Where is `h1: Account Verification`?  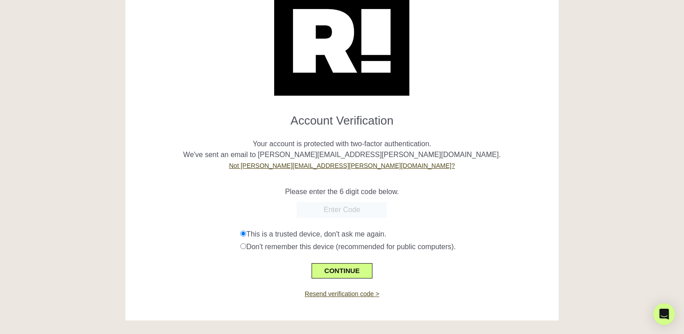 h1: Account Verification is located at coordinates (342, 117).